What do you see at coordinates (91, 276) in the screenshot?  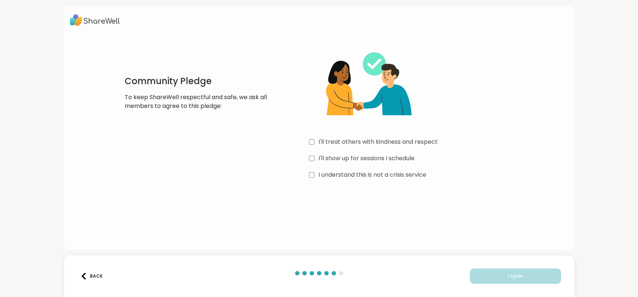 I see `div: Back` at bounding box center [91, 276].